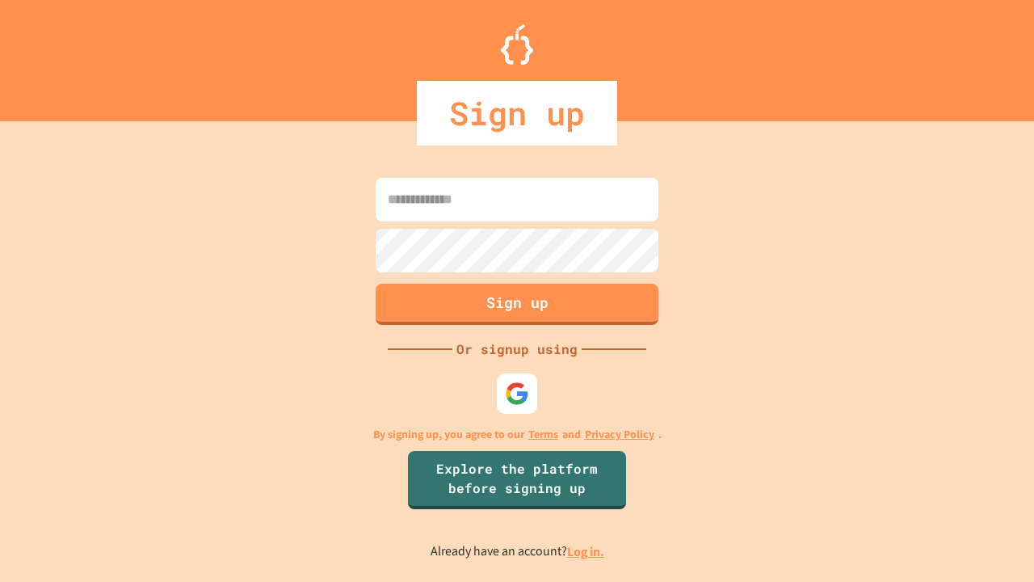 The height and width of the screenshot is (582, 1034). Describe the element at coordinates (517, 551) in the screenshot. I see `p: Already have an account?` at that location.